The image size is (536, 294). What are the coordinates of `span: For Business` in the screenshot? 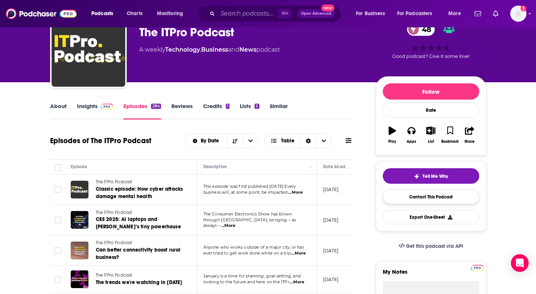 It's located at (370, 14).